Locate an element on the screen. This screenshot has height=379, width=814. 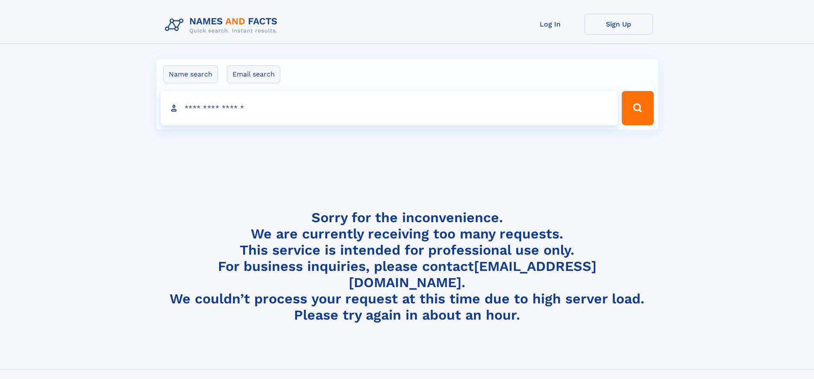
img: Logo Names and Facts is located at coordinates (223, 25).